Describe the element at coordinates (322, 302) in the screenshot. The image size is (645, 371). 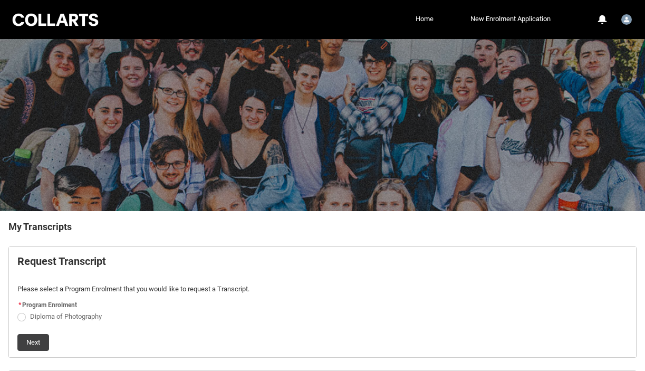
I see `article: Request_Student_Transcript flow` at that location.